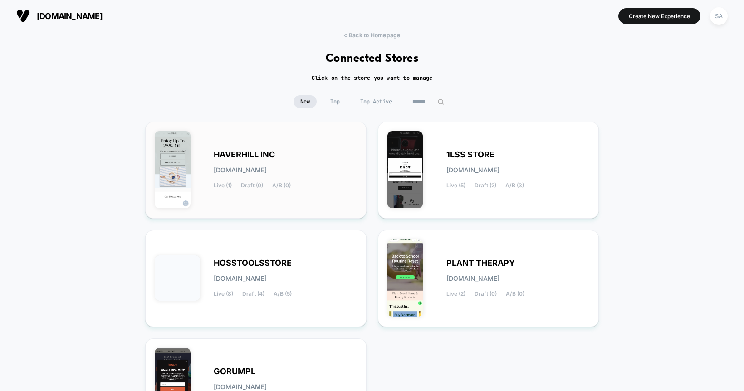 The height and width of the screenshot is (391, 744). I want to click on button: SA, so click(719, 16).